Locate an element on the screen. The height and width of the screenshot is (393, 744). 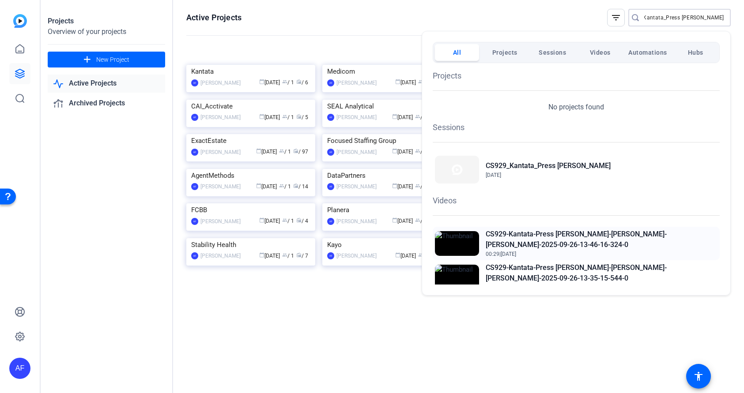
span: All is located at coordinates (457, 53).